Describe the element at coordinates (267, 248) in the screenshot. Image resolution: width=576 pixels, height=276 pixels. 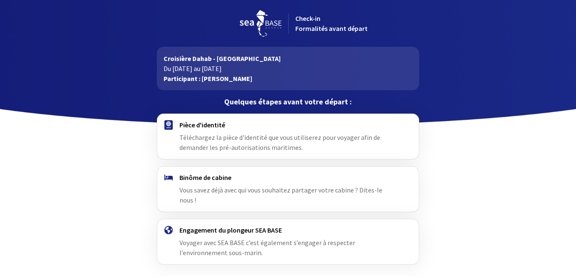
I see `span: Voyager avec SEA BASE c’est également s’engager à respecter l’environnement sous-marin.` at that location.